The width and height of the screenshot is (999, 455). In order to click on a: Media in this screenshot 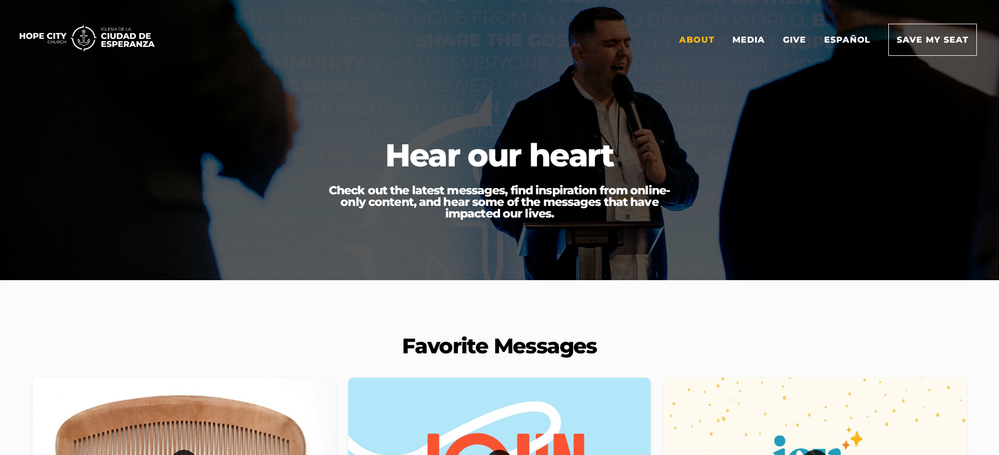, I will do `click(748, 40)`.